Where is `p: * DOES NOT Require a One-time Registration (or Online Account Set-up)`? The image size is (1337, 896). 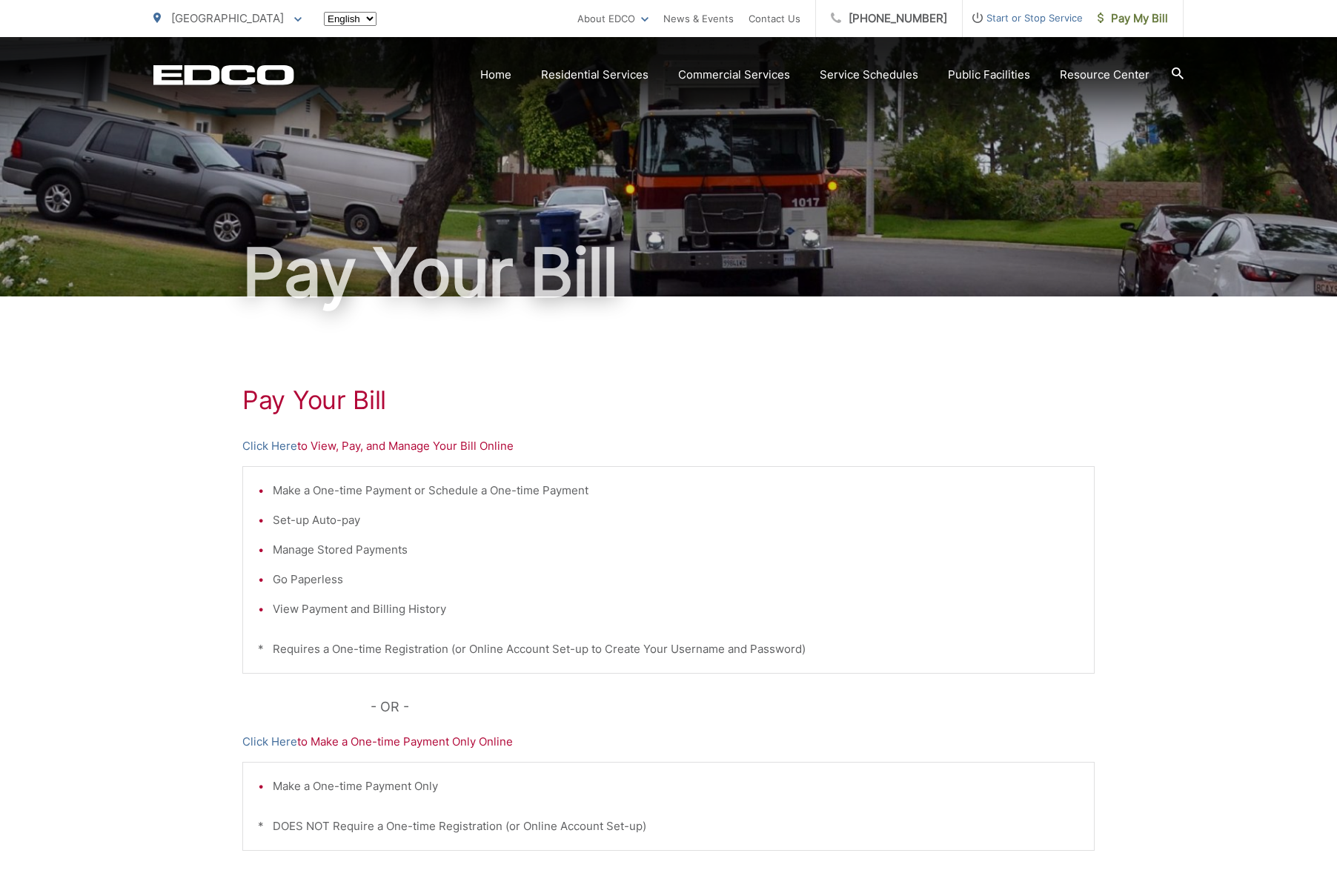 p: * DOES NOT Require a One-time Registration (or Online Account Set-up) is located at coordinates (669, 826).